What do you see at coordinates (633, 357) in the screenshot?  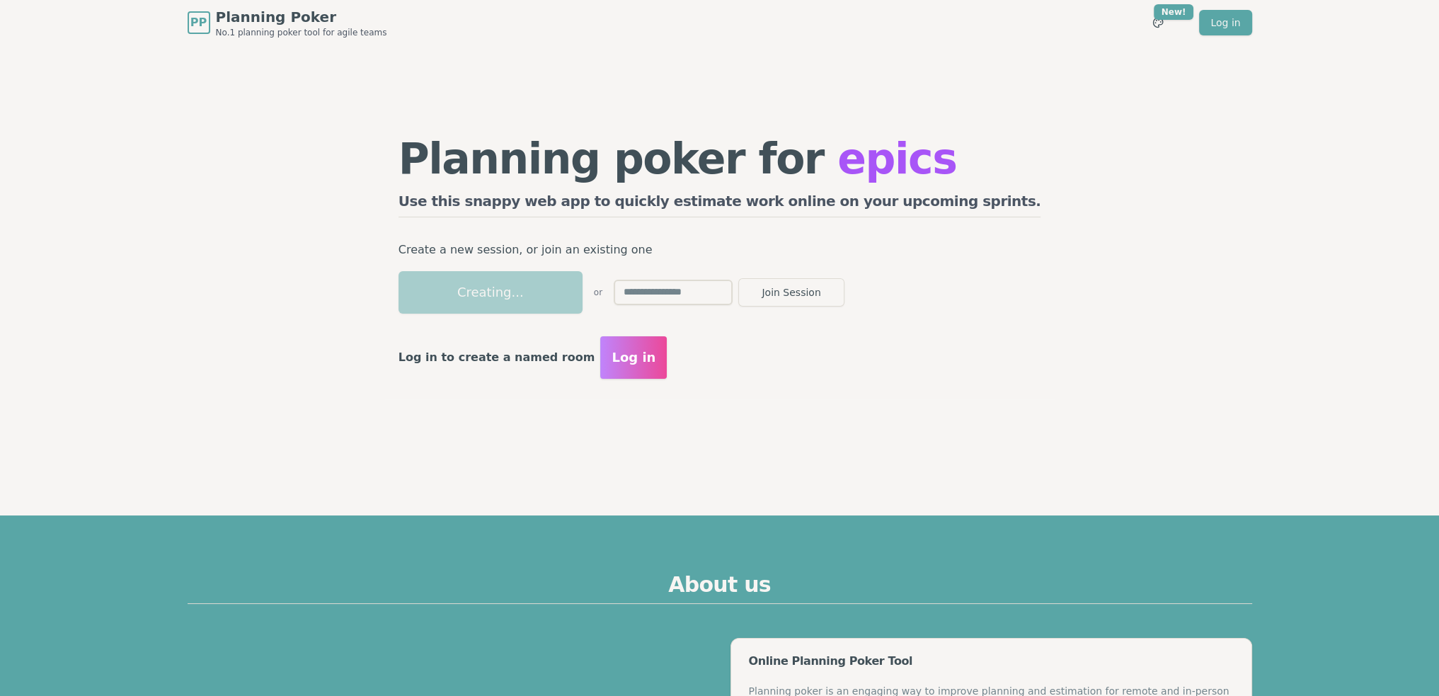 I see `button: Log in` at bounding box center [633, 357].